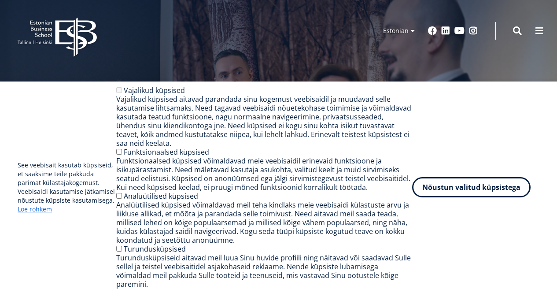  What do you see at coordinates (432, 31) in the screenshot?
I see `a: Facebook` at bounding box center [432, 31].